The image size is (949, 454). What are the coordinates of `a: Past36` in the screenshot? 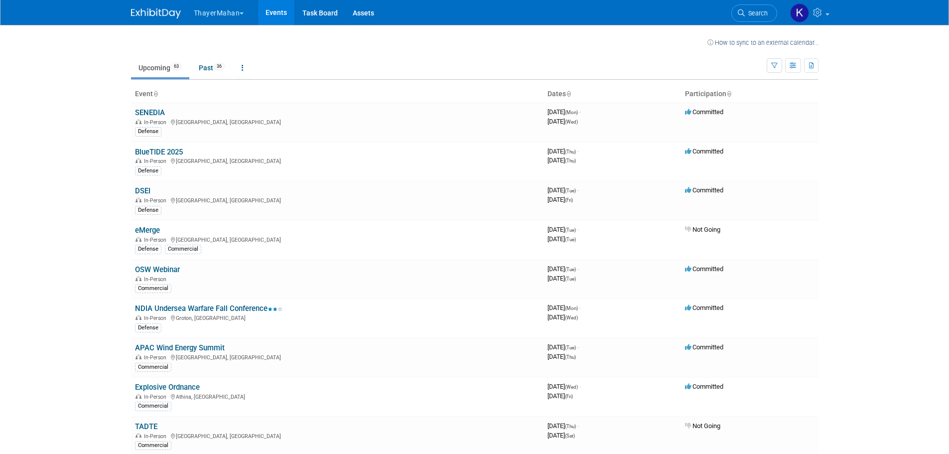 It's located at (212, 68).